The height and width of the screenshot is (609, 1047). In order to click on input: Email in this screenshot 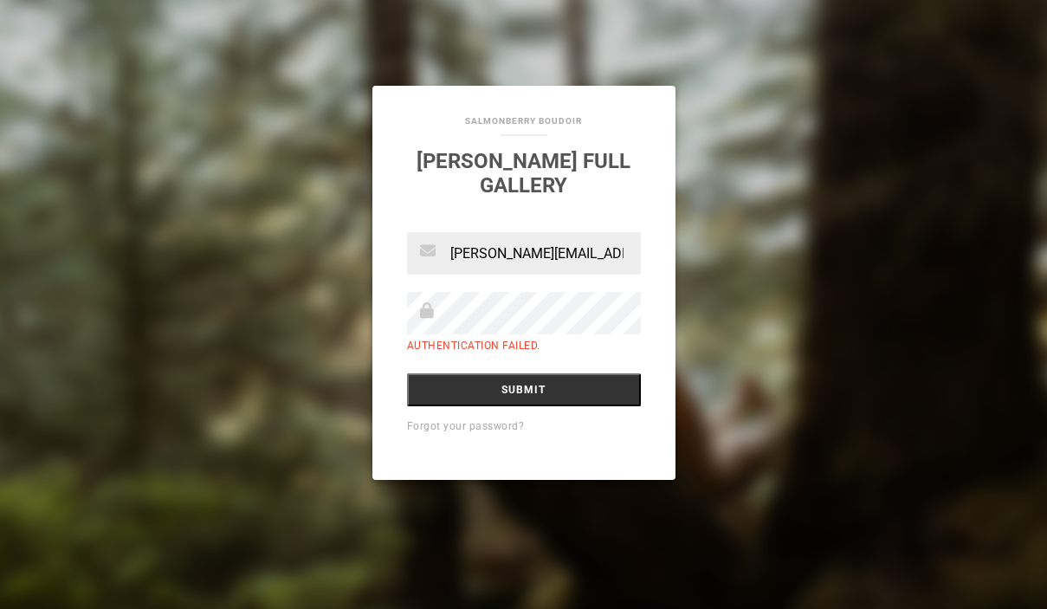, I will do `click(524, 253)`.